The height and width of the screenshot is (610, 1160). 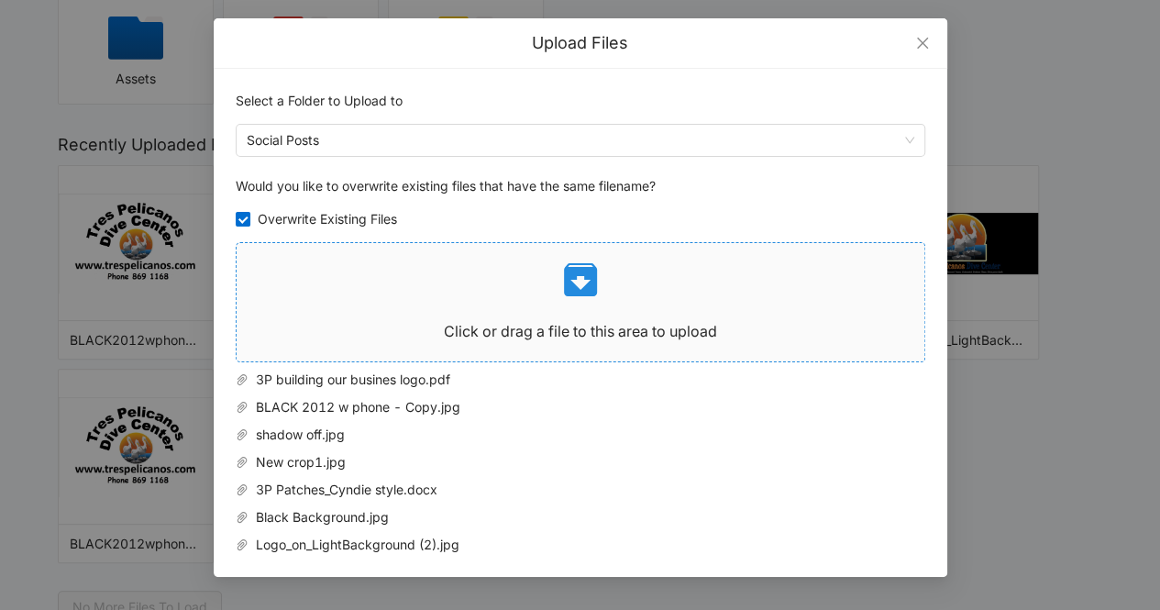 What do you see at coordinates (581, 140) in the screenshot?
I see `span: Social Posts` at bounding box center [581, 140].